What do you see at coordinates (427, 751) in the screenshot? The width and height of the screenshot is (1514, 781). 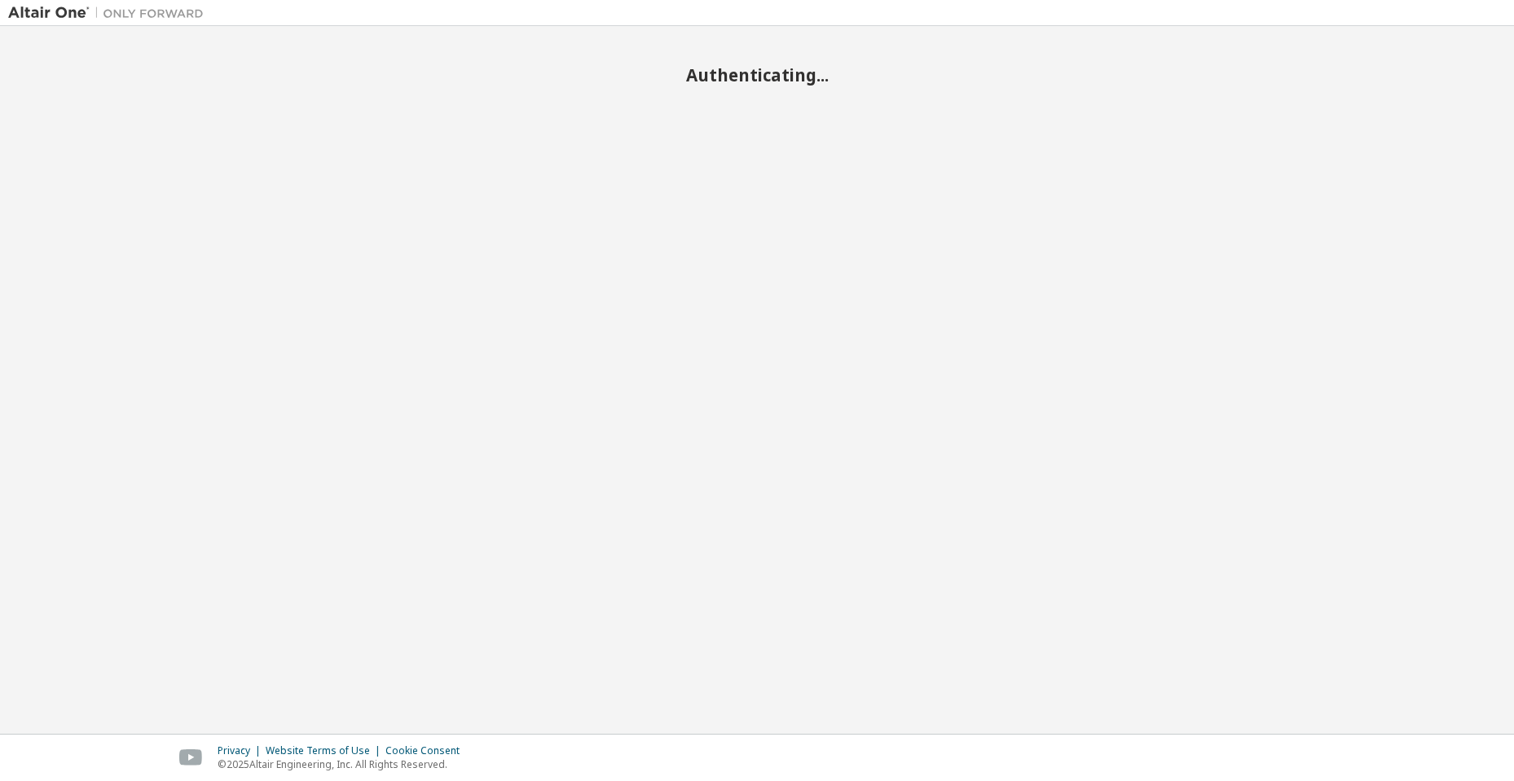 I see `div: Cookie Consent` at bounding box center [427, 751].